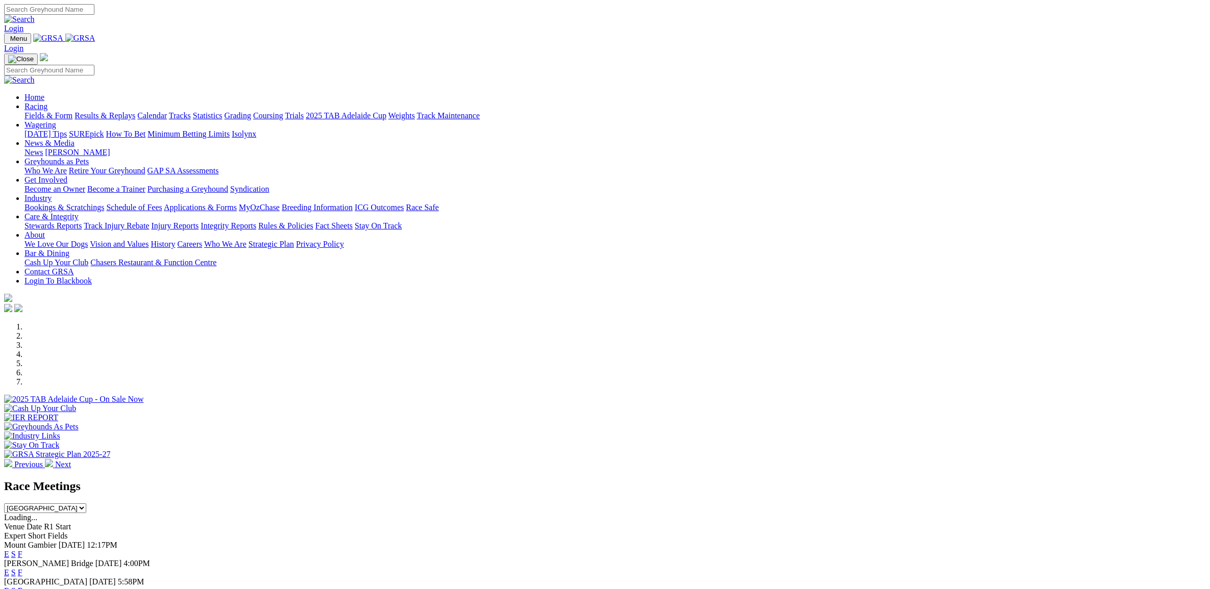 Image resolution: width=1210 pixels, height=589 pixels. What do you see at coordinates (8, 298) in the screenshot?
I see `img: logo-grsa-white.png` at bounding box center [8, 298].